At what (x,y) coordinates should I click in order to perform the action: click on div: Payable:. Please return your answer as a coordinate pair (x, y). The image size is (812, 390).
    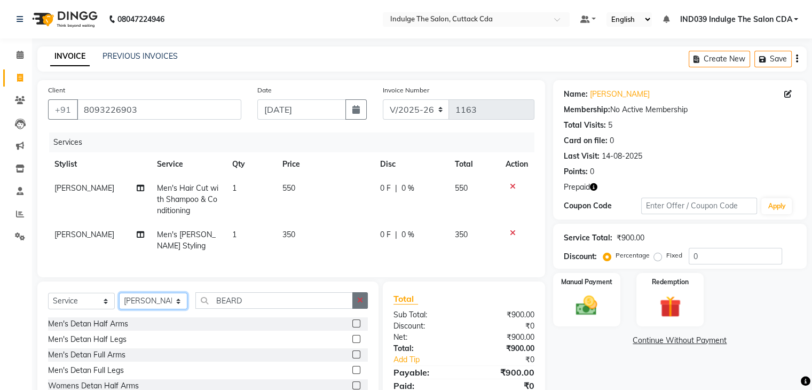
    Looking at the image, I should click on (425, 372).